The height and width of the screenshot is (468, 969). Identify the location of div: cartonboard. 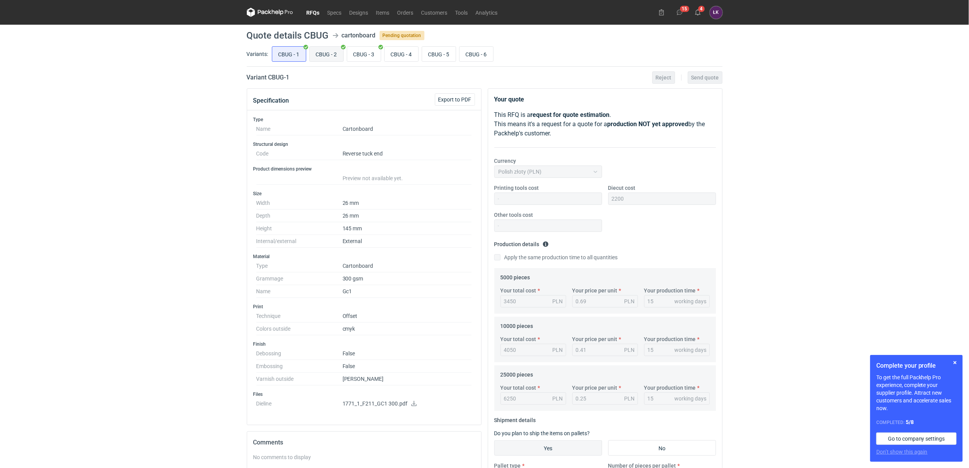
(359, 36).